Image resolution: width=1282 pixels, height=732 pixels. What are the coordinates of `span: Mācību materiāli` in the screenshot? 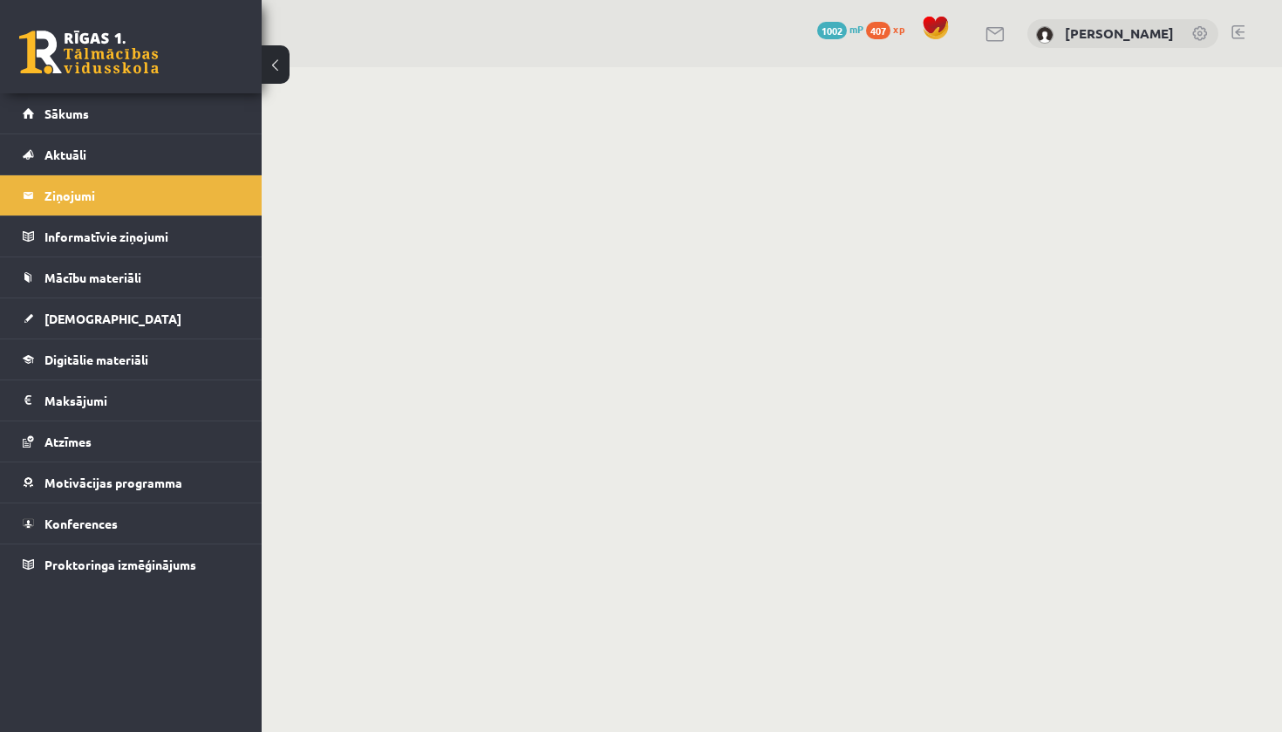 It's located at (92, 277).